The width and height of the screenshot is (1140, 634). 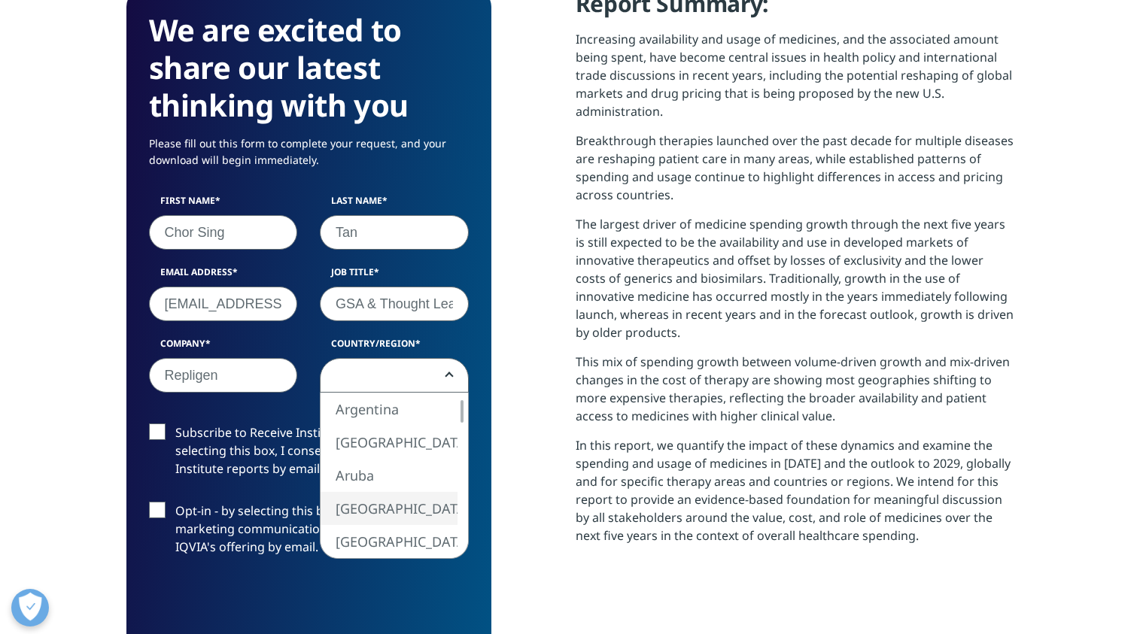 I want to click on label: Company, so click(x=224, y=348).